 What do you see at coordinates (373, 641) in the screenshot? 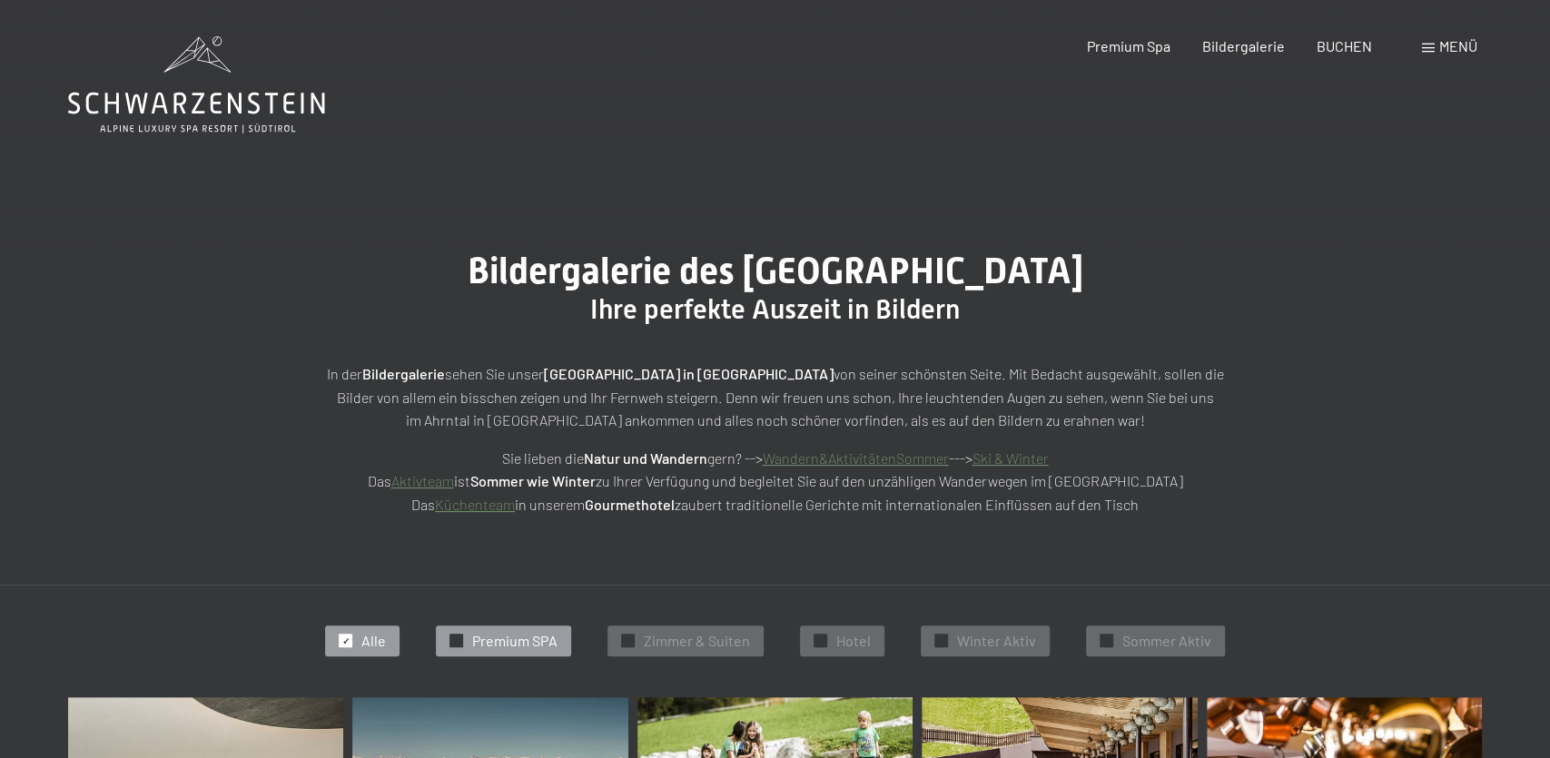
I see `span: Alle` at bounding box center [373, 641].